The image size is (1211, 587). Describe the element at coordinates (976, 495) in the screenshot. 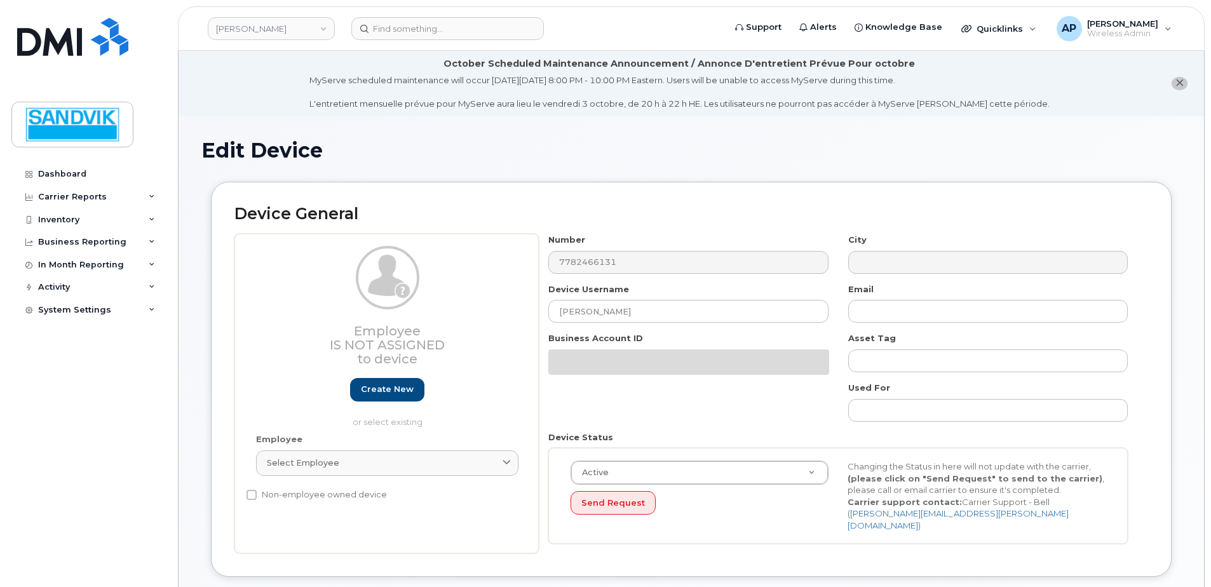

I see `div: Changing the Status in here will not update with the carrier, , please call or email carrier to e...` at that location.